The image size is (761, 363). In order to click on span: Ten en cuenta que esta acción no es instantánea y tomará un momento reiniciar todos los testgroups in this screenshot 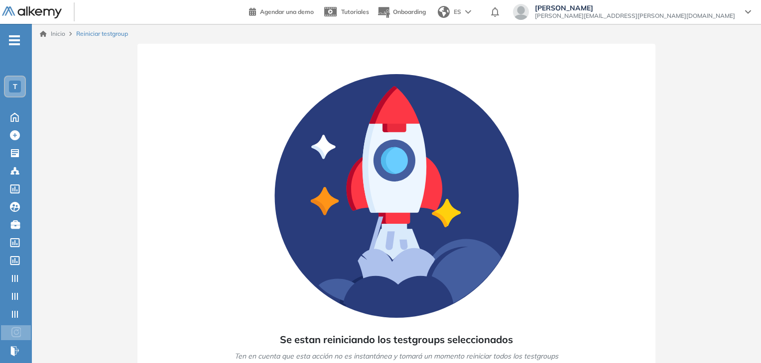, I will do `click(396, 356)`.